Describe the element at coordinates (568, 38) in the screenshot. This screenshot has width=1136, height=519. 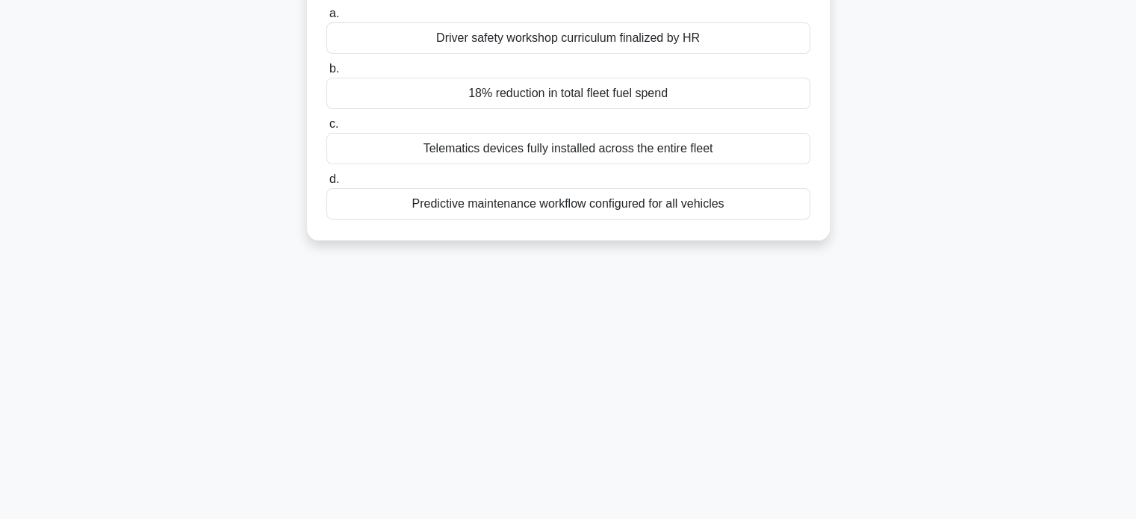
I see `div: Driver safety workshop curriculum finalized by HR` at that location.